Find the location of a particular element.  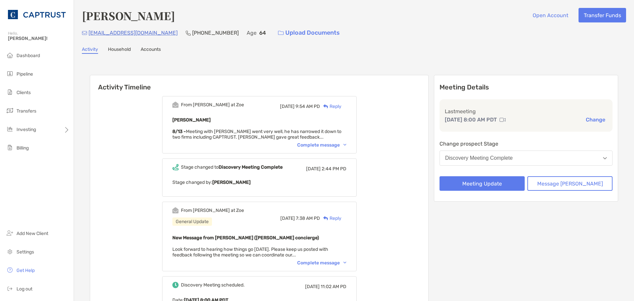

p: Change prospect Stage is located at coordinates (526, 144).